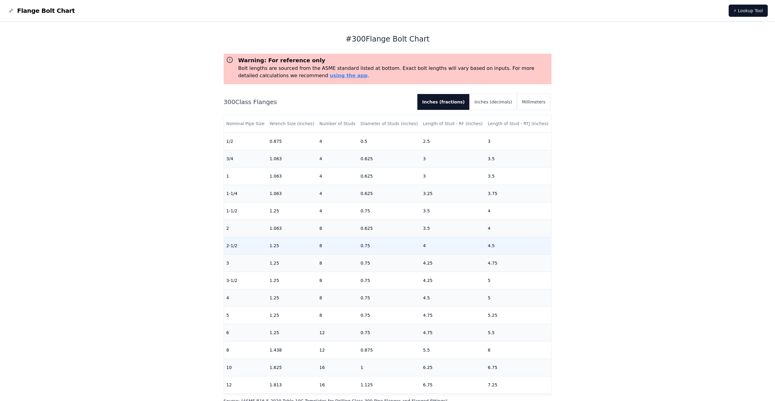 This screenshot has width=775, height=401. Describe the element at coordinates (443, 102) in the screenshot. I see `button: Inches (fractions)` at that location.